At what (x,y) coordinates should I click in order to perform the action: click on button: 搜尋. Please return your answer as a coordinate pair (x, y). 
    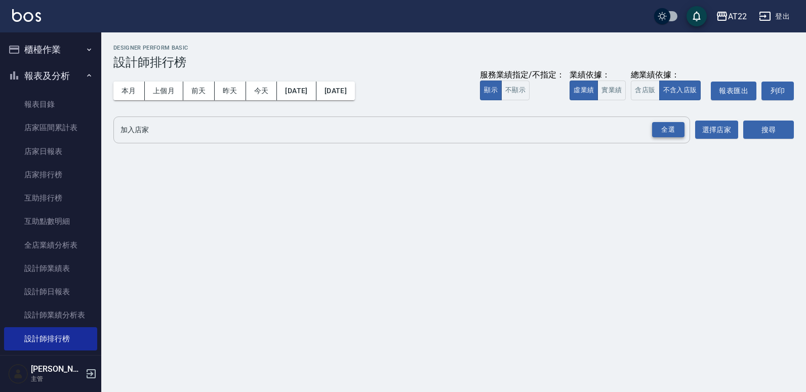
    Looking at the image, I should click on (769, 130).